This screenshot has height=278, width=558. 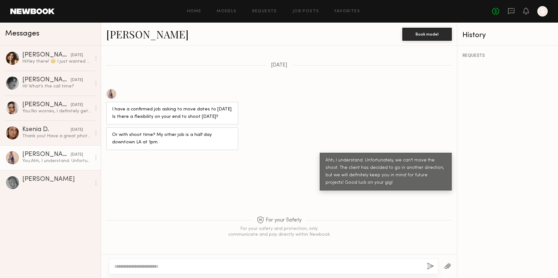 I want to click on div: Or with shoot time? My other job is a half day downtown LA at 1pm., so click(x=172, y=139).